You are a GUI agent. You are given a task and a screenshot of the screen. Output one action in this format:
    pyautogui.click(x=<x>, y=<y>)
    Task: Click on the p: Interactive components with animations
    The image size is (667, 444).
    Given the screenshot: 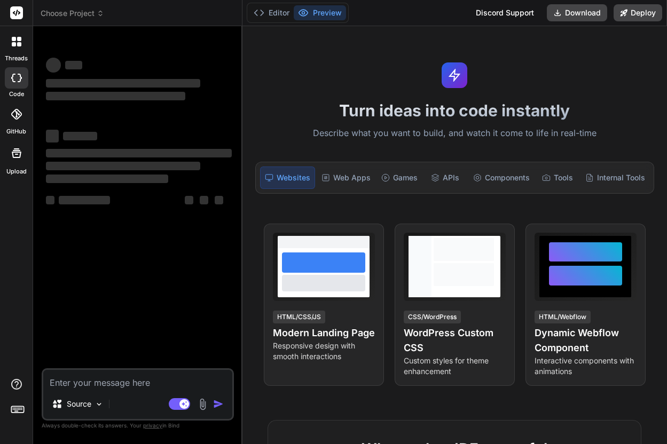 What is the action you would take?
    pyautogui.click(x=586, y=366)
    